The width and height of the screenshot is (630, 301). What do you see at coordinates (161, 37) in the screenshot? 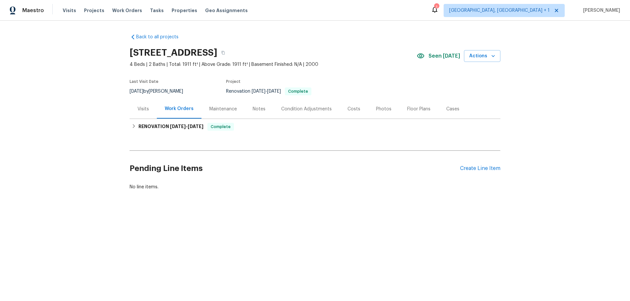
I see `a: Back to all projects` at bounding box center [161, 37].